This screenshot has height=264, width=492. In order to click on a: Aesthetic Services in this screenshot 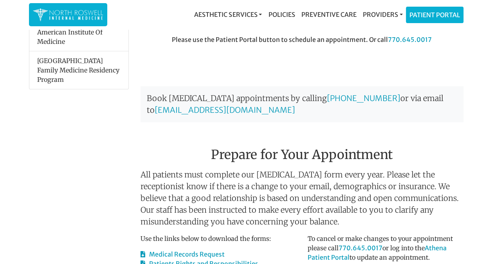, I will do `click(228, 14)`.